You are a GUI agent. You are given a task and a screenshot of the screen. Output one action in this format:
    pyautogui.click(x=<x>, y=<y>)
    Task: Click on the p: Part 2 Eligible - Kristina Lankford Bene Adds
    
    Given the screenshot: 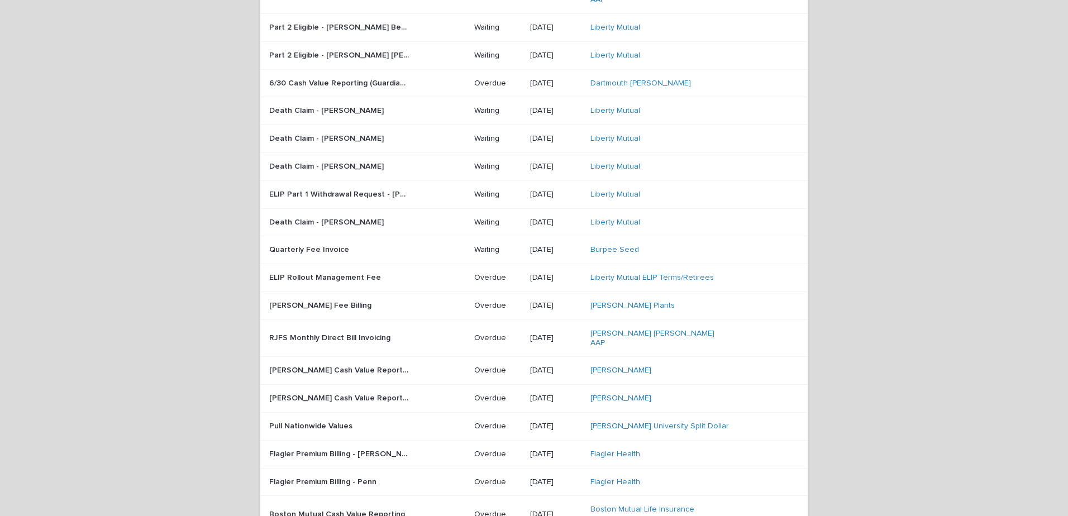 What is the action you would take?
    pyautogui.click(x=340, y=54)
    